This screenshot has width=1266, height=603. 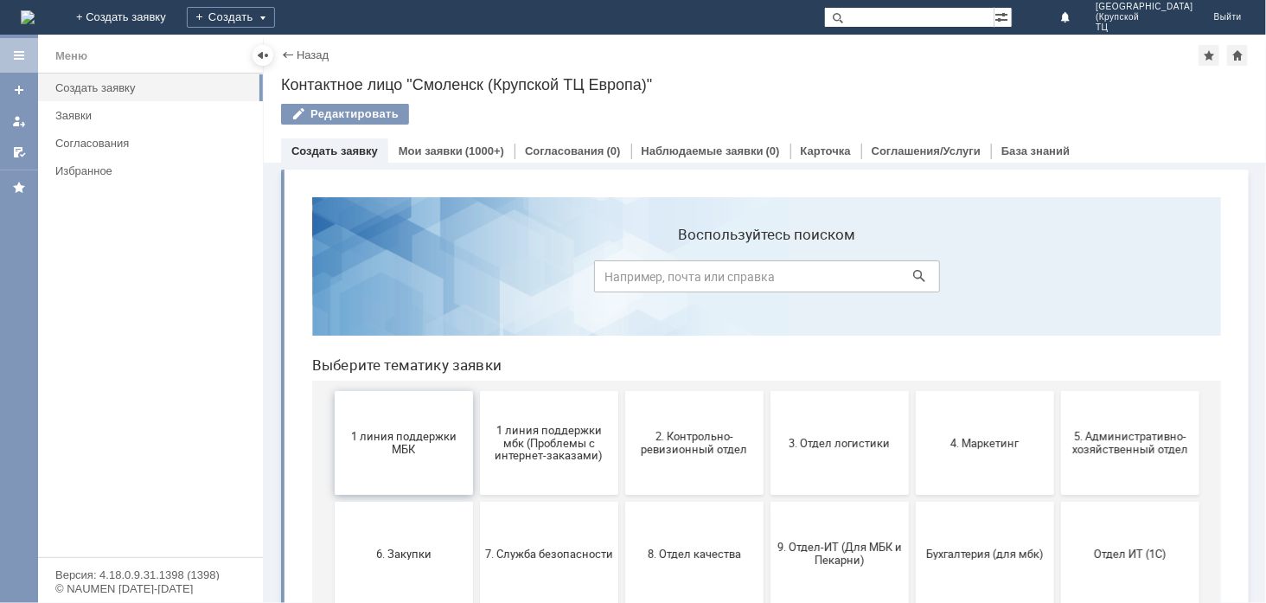 What do you see at coordinates (687, 259) in the screenshot?
I see `button: 4. Маркетинг` at bounding box center [687, 259].